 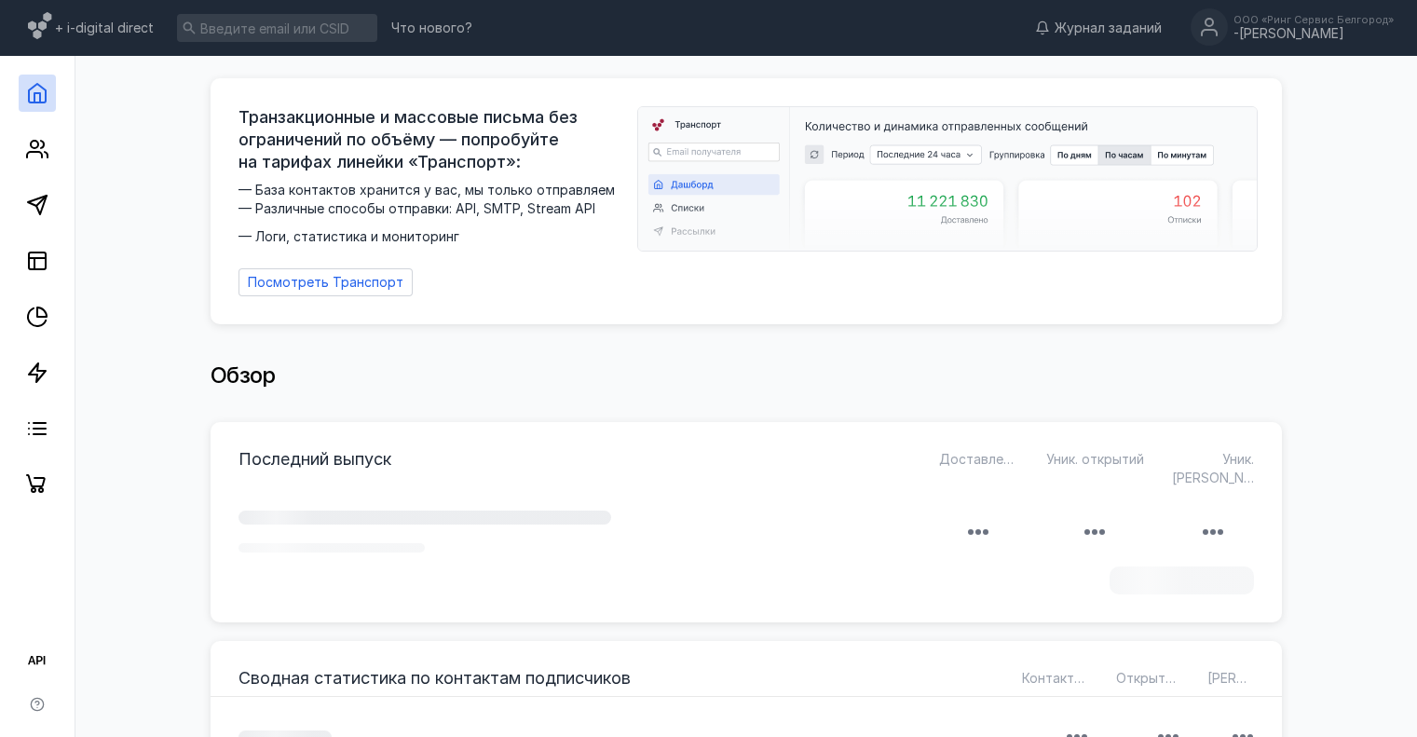 I want to click on span: Уник. открытий, so click(x=1095, y=458).